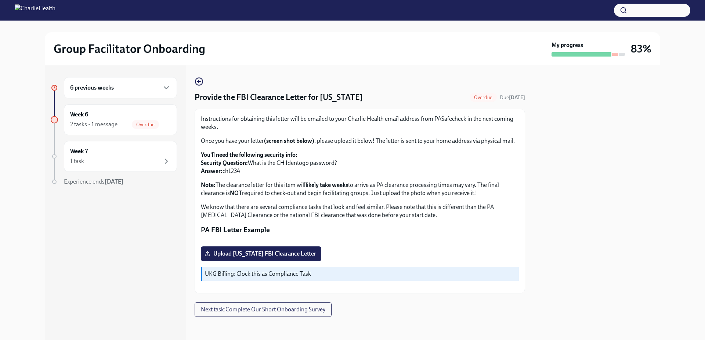 The image size is (705, 347). I want to click on h2: Group Facilitator Onboarding, so click(129, 49).